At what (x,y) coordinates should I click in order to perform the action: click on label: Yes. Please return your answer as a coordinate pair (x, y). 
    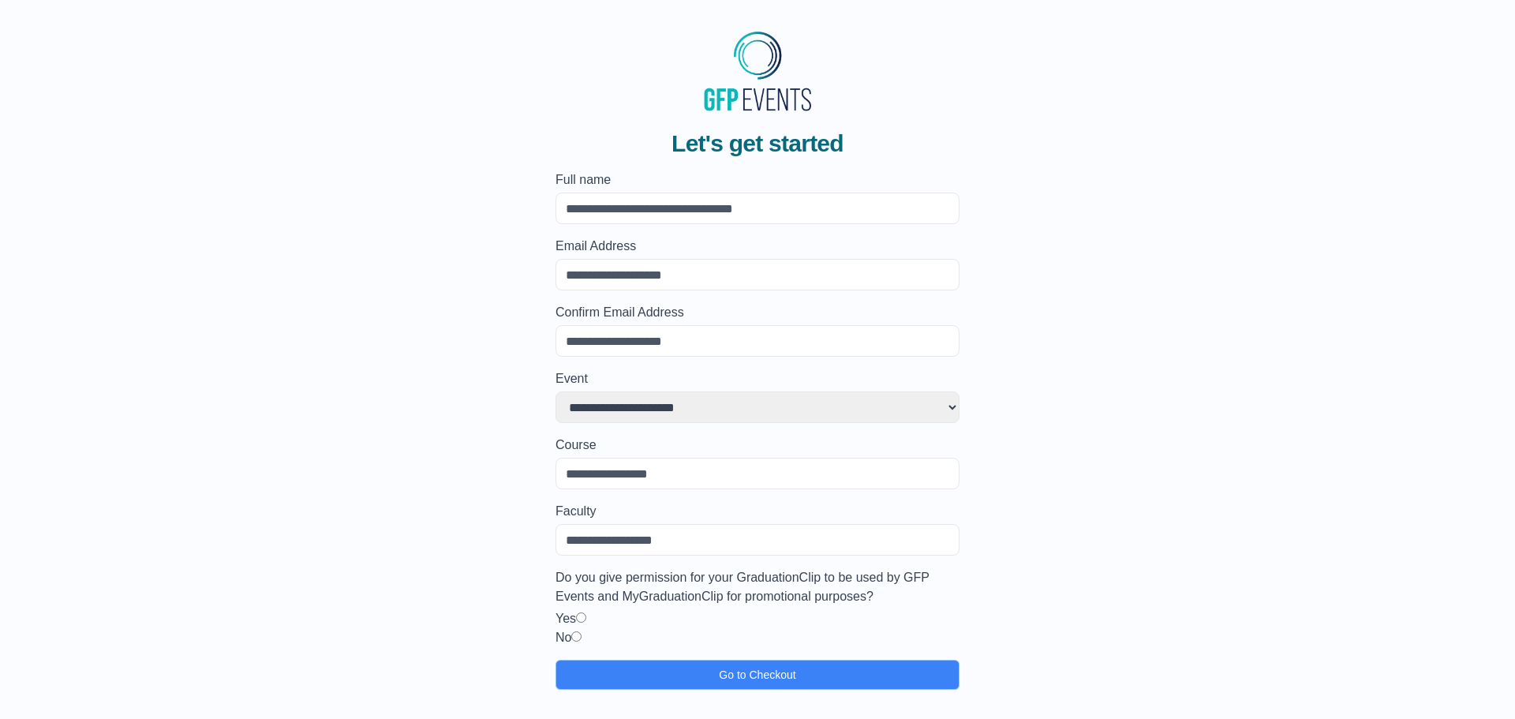
    Looking at the image, I should click on (566, 618).